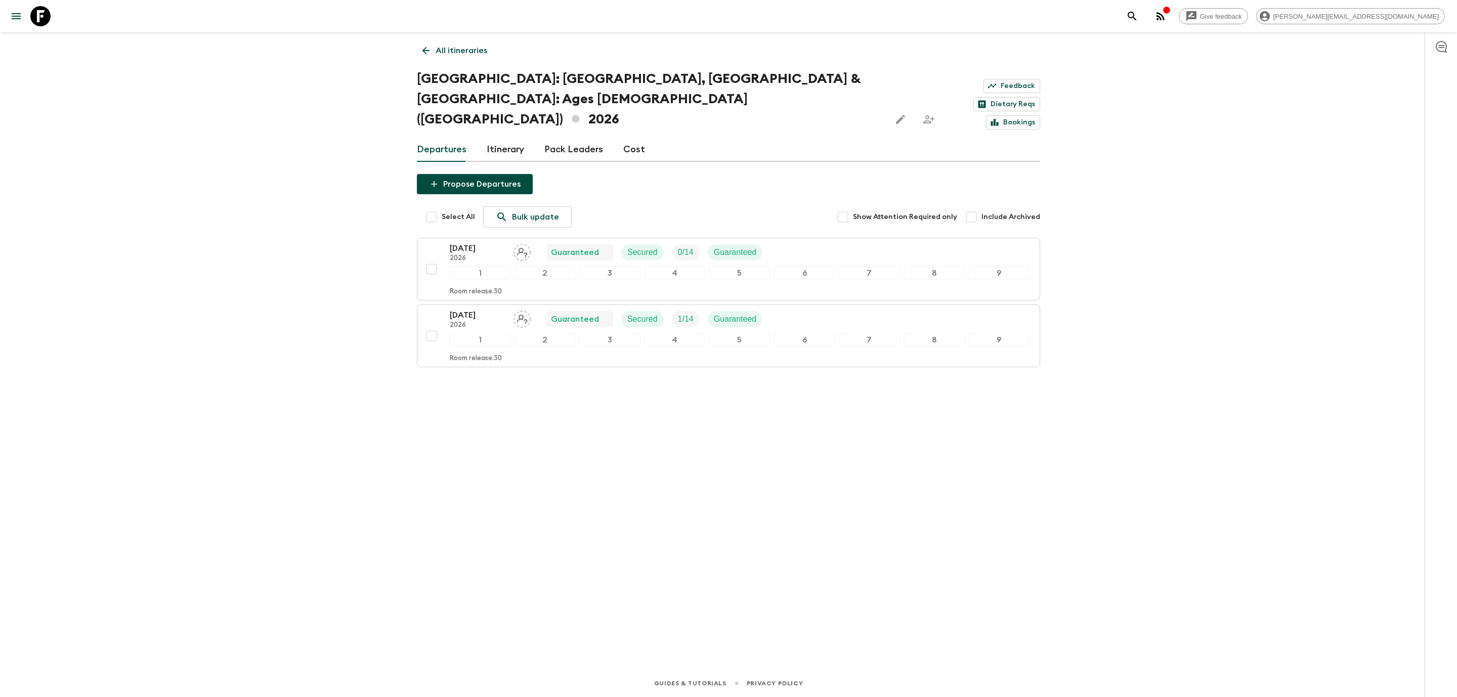 This screenshot has width=1457, height=697. I want to click on p: 1 / 14, so click(685, 319).